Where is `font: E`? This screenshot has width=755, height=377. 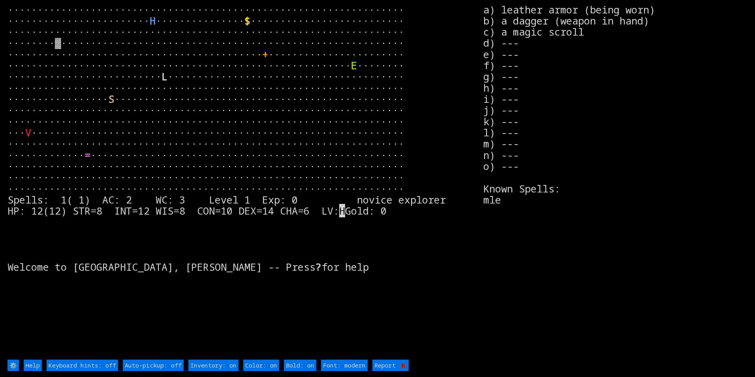
font: E is located at coordinates (354, 65).